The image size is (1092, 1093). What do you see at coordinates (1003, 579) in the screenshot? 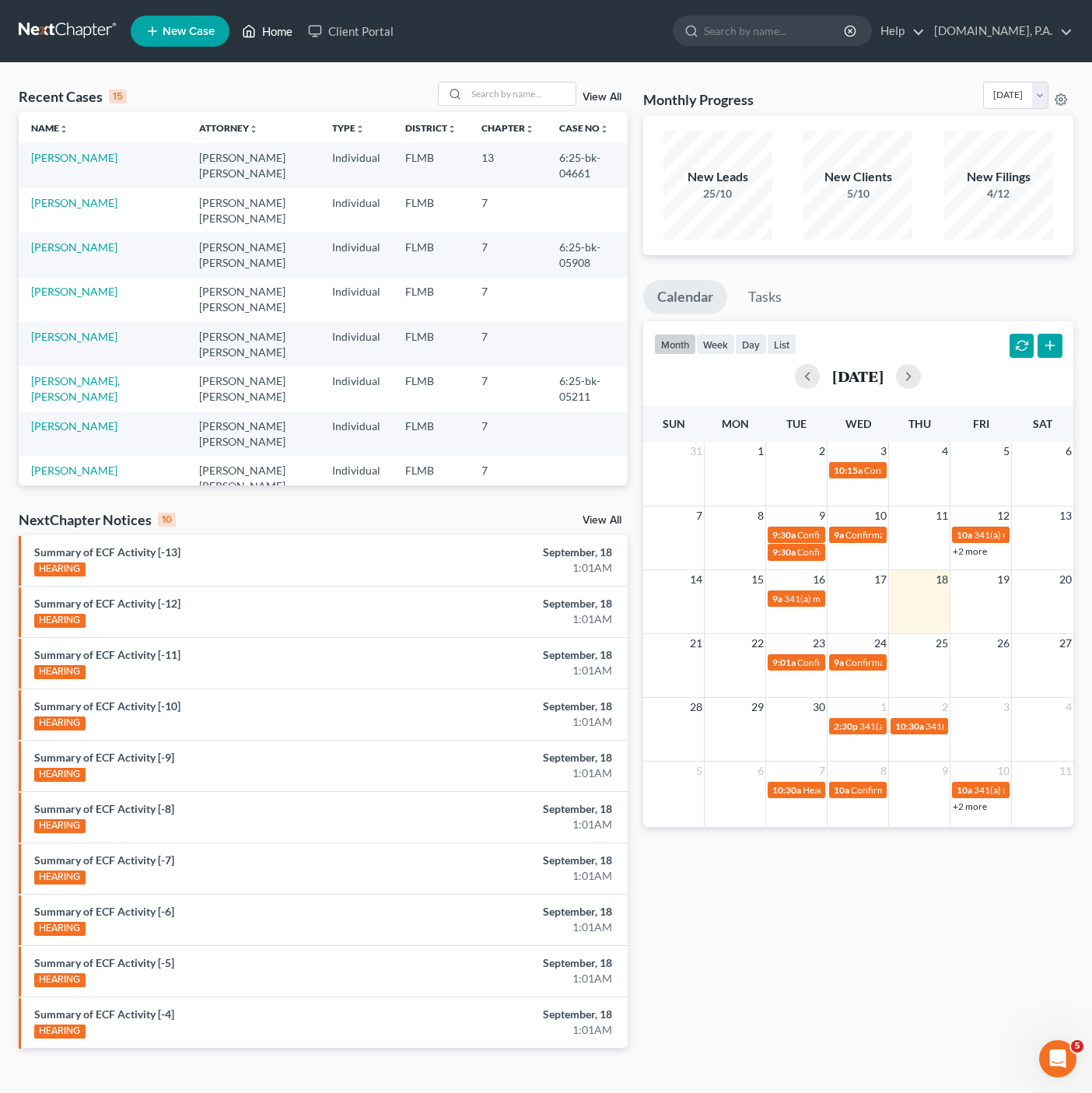
I see `span: 19` at bounding box center [1003, 579].